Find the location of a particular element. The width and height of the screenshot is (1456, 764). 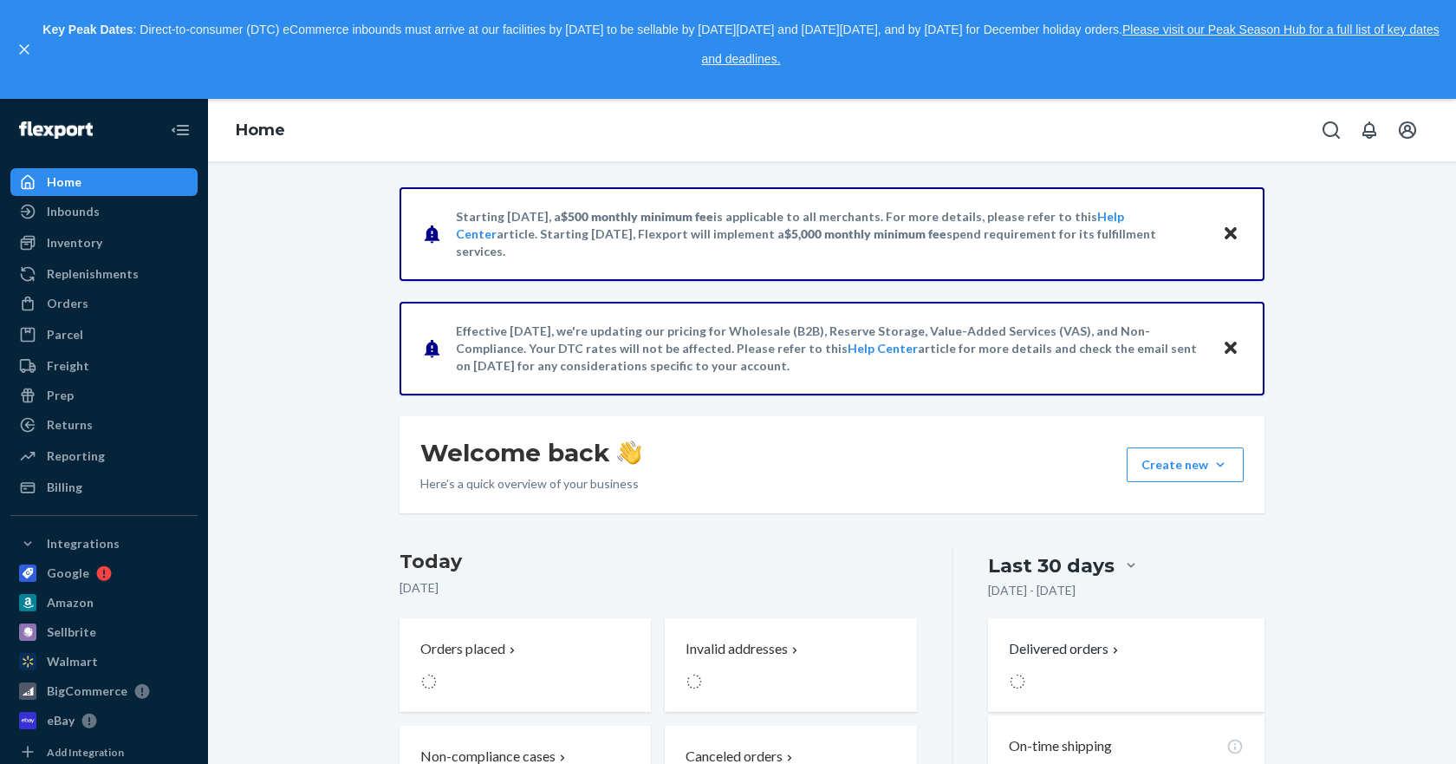

ol: breadcrumbs is located at coordinates (260, 131).